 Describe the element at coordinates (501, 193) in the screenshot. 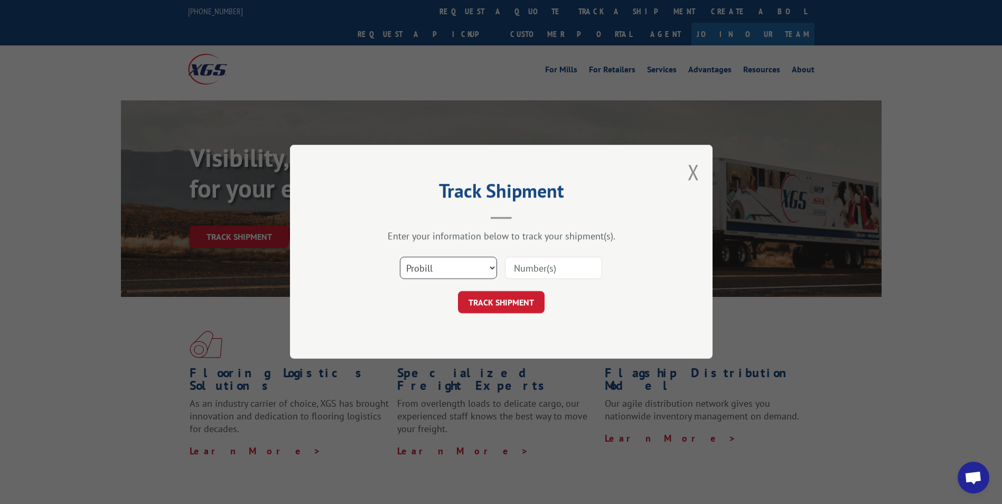

I see `h2: Track Shipment` at that location.